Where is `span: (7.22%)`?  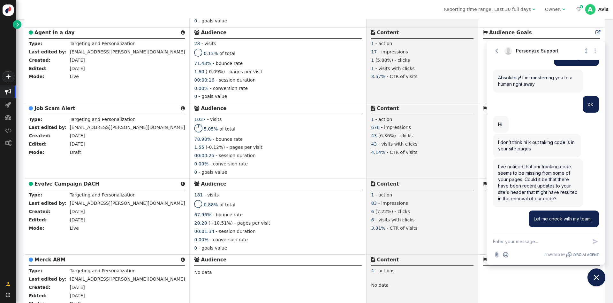
span: (7.22%) is located at coordinates (384, 211).